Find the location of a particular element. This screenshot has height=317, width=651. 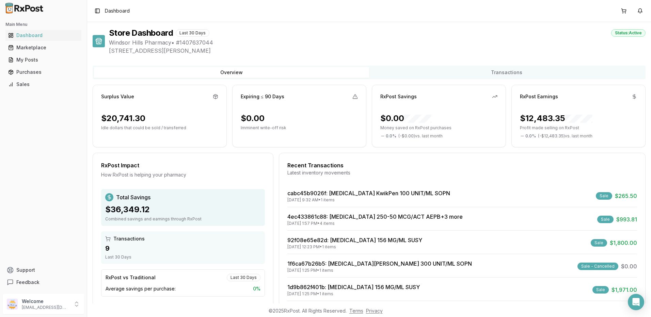

div: $20,741.30 is located at coordinates (123, 118).